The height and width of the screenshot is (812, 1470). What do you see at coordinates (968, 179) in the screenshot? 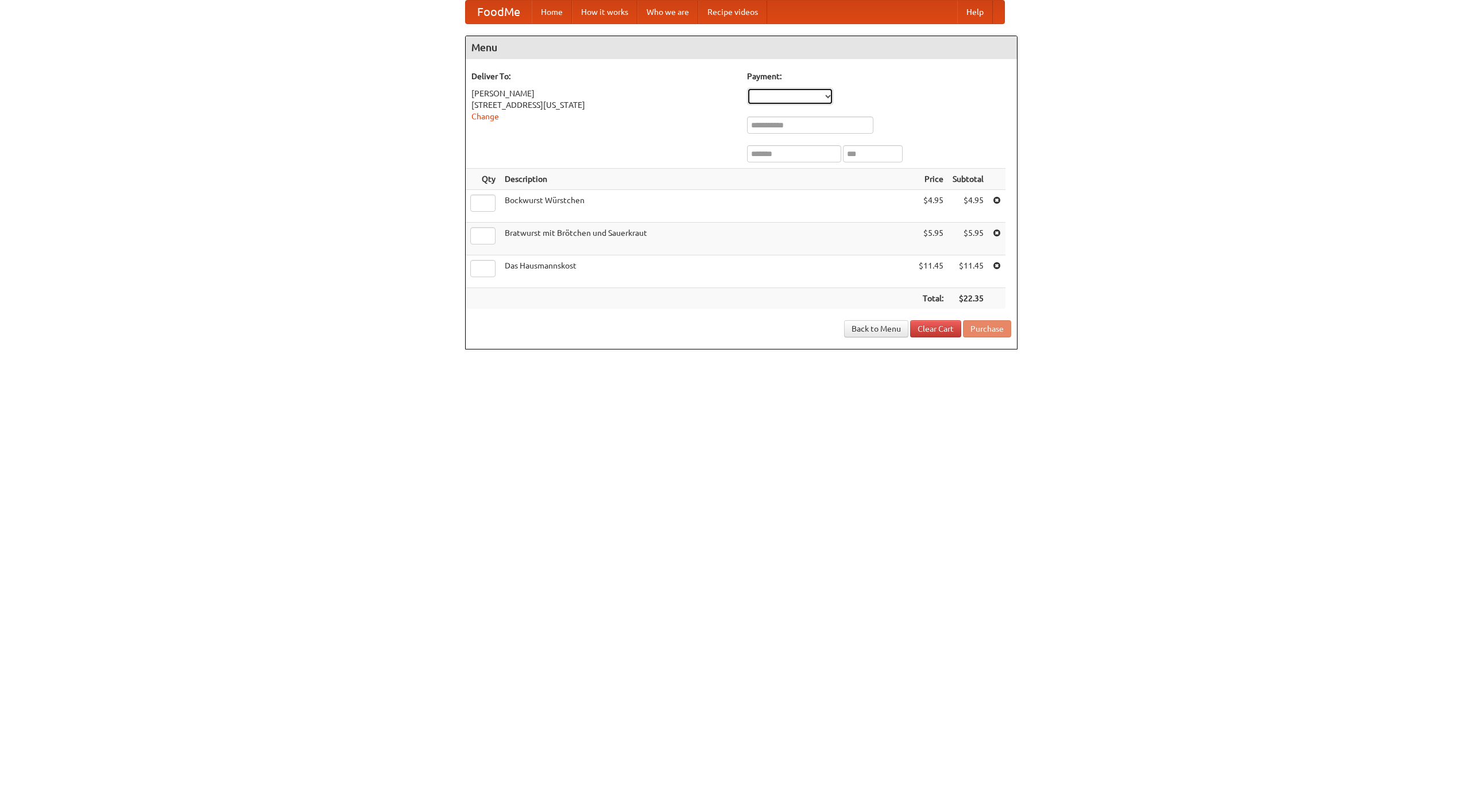
I see `th: Subtotal` at bounding box center [968, 179].